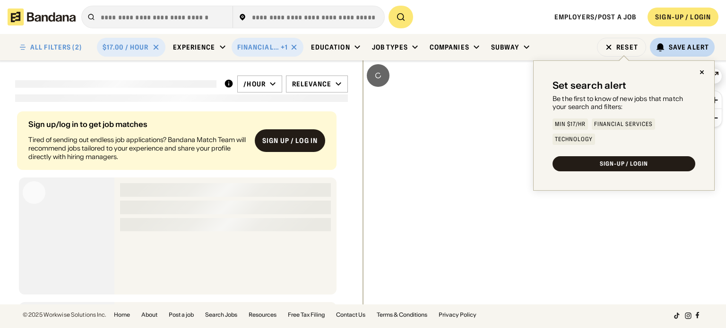 This screenshot has height=328, width=726. I want to click on a: Terms & Conditions, so click(402, 315).